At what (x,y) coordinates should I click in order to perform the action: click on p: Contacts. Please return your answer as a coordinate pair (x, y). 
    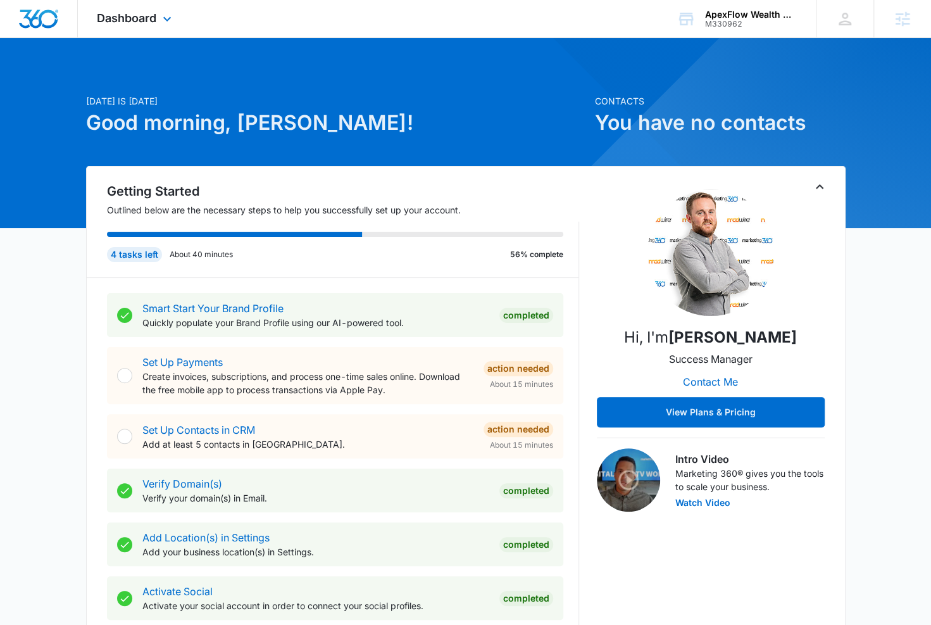
    Looking at the image, I should click on (720, 101).